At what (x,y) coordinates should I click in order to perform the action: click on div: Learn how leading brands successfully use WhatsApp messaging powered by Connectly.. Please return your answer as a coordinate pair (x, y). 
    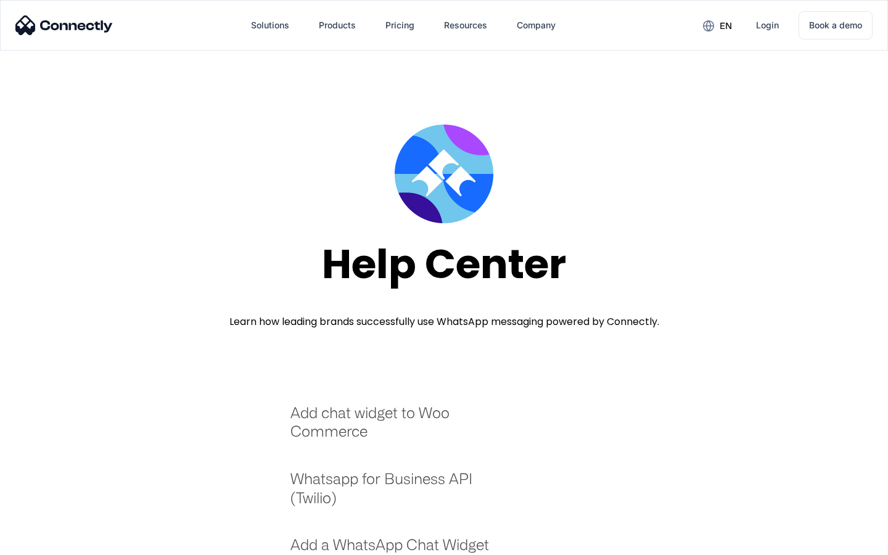
    Looking at the image, I should click on (444, 322).